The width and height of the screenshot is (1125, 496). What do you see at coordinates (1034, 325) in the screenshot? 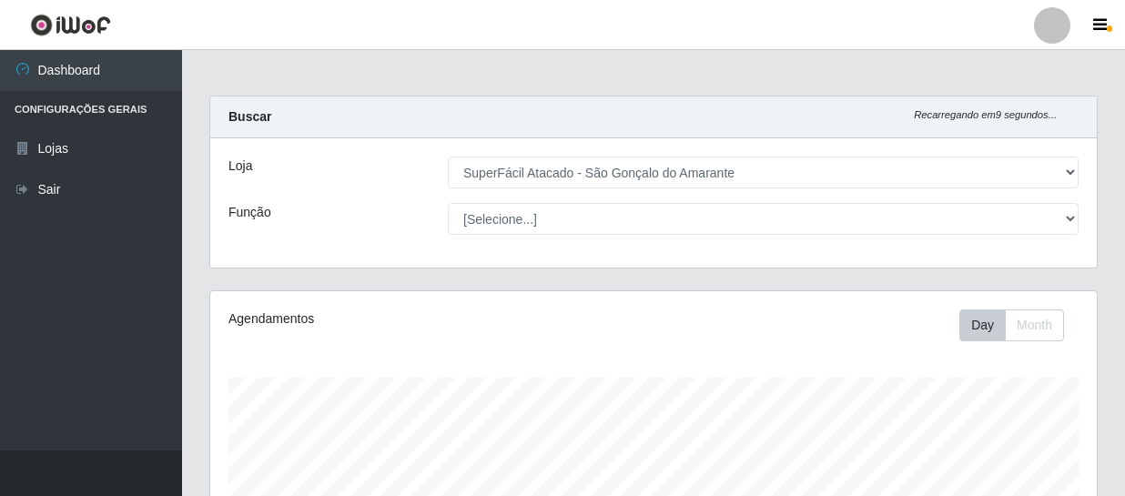
I see `button: Month` at bounding box center [1034, 325].